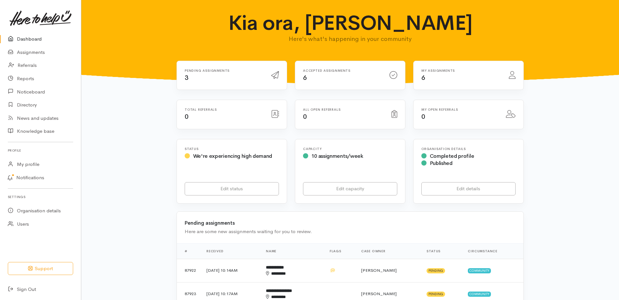 The width and height of the screenshot is (619, 300). What do you see at coordinates (343, 110) in the screenshot?
I see `h6: All open referrals` at bounding box center [343, 110].